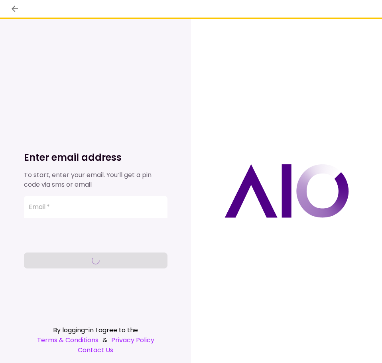 The height and width of the screenshot is (363, 382). Describe the element at coordinates (15, 9) in the screenshot. I see `button: back` at that location.